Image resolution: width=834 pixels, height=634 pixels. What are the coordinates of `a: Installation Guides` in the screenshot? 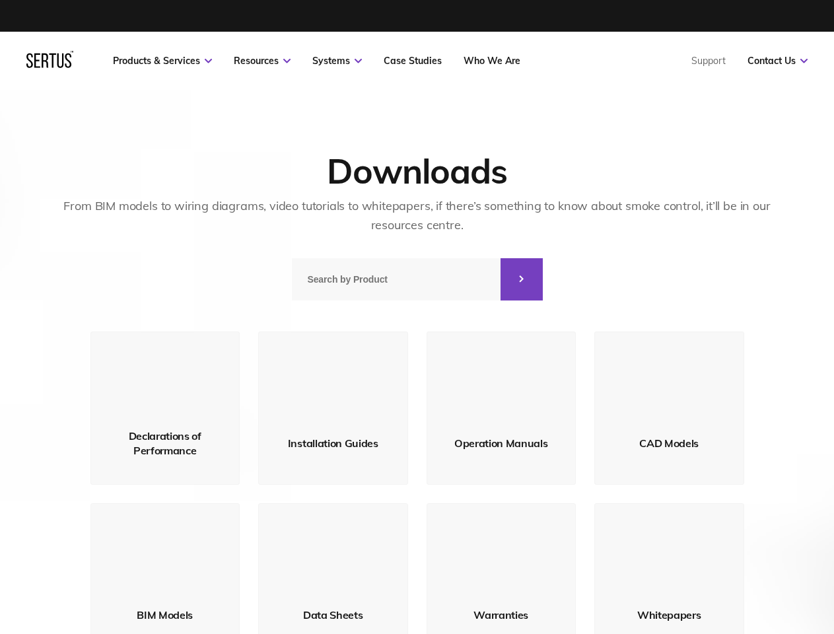 It's located at (333, 408).